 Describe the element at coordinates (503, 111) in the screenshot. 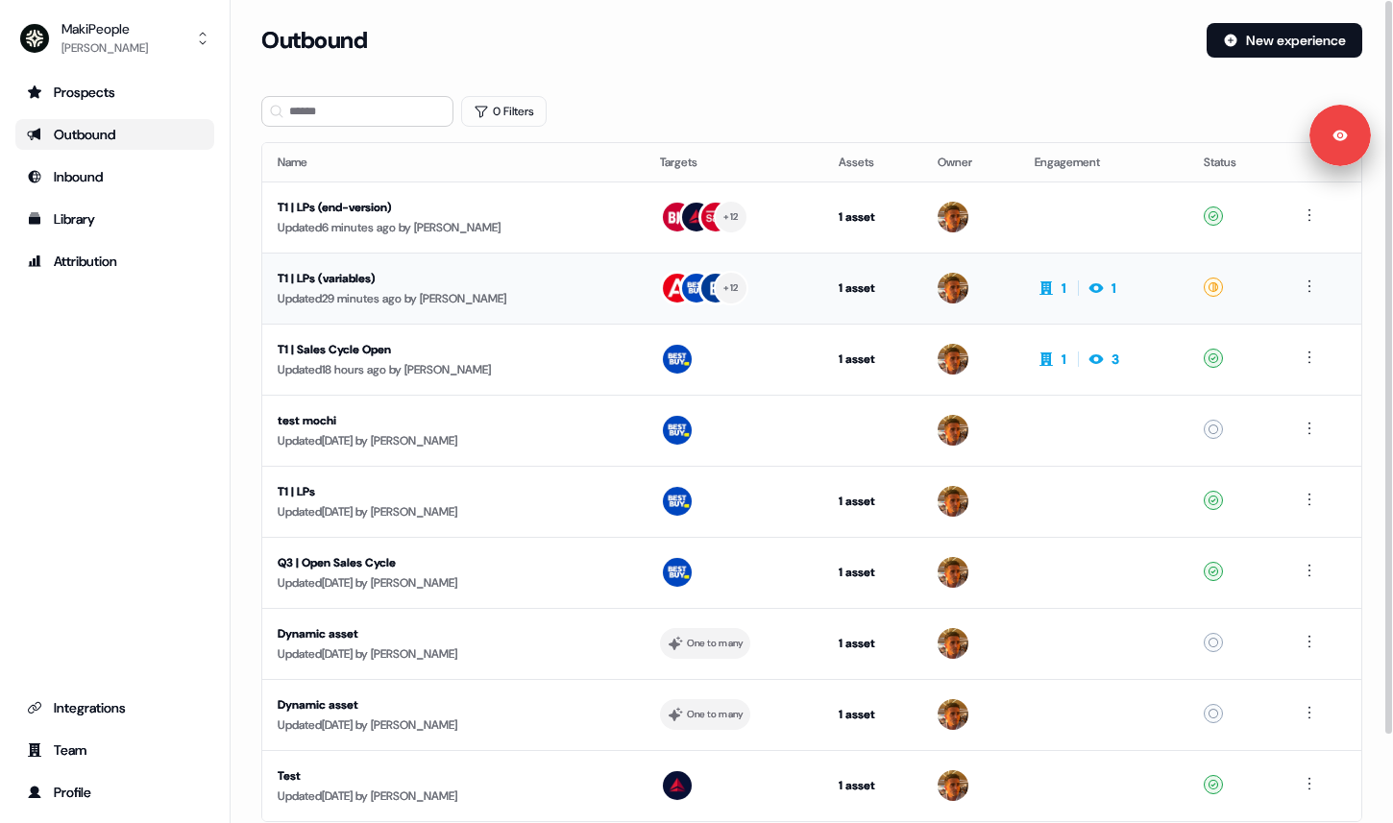

I see `button: 0 Filters` at that location.